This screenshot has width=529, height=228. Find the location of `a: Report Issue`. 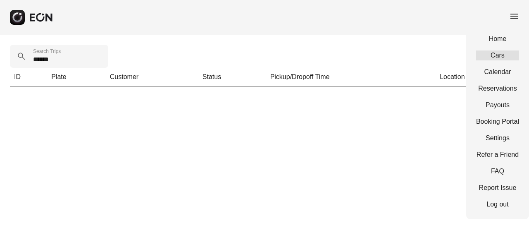

a: Report Issue is located at coordinates (498, 188).